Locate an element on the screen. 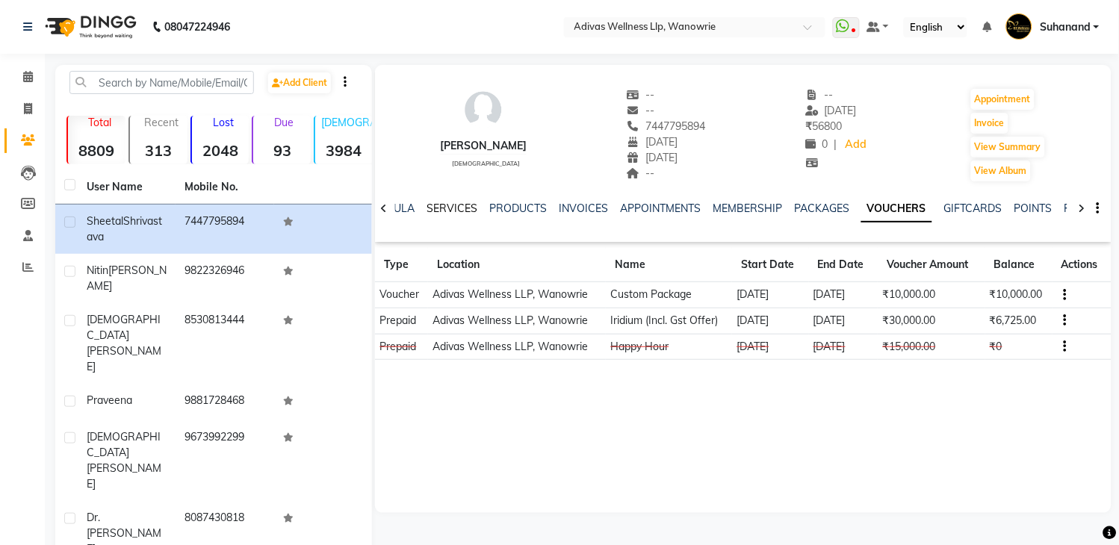 The height and width of the screenshot is (545, 1119). b: 08047224946 is located at coordinates (197, 27).